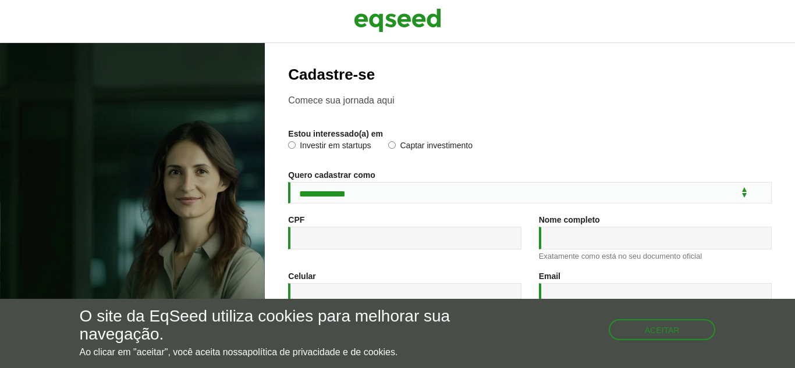 Image resolution: width=795 pixels, height=368 pixels. What do you see at coordinates (430, 147) in the screenshot?
I see `label: Captar investimento` at bounding box center [430, 147].